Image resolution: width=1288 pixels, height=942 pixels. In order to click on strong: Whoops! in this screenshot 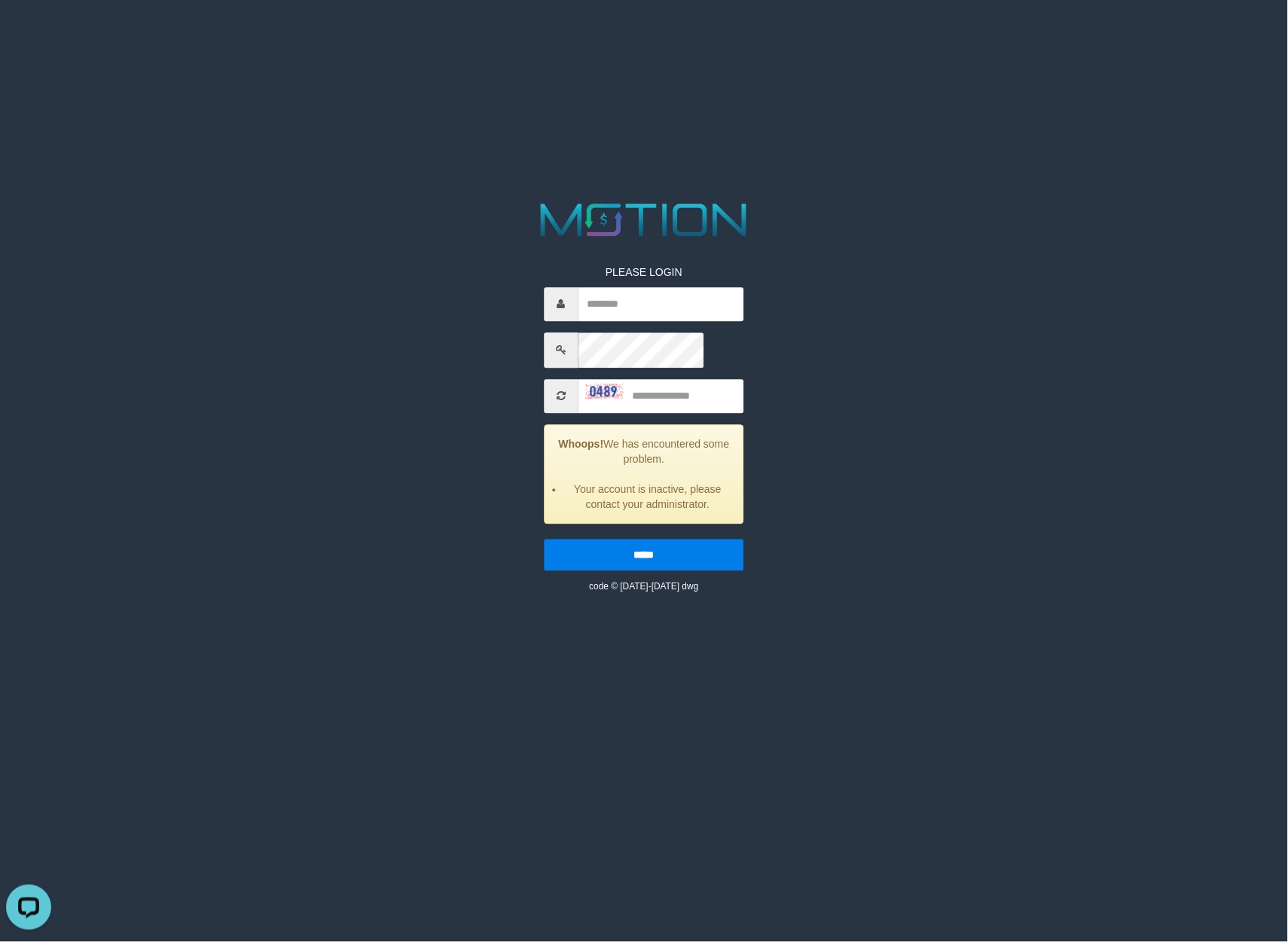, I will do `click(582, 444)`.